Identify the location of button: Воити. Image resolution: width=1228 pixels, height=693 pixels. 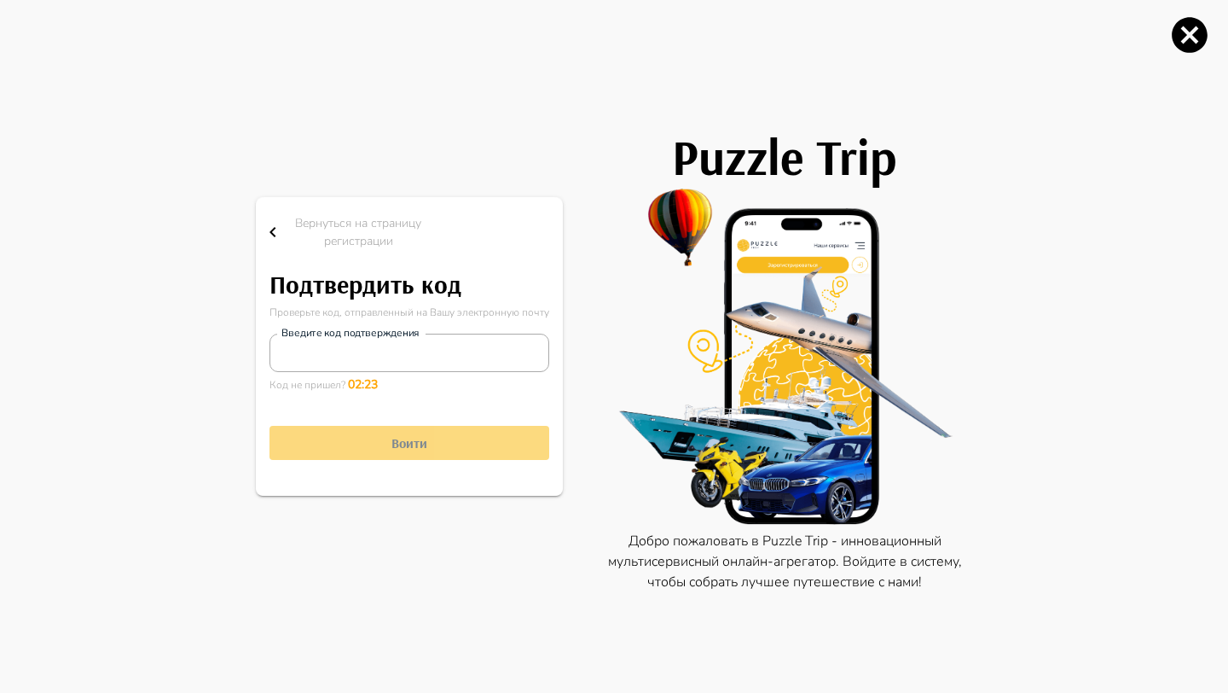
(409, 443).